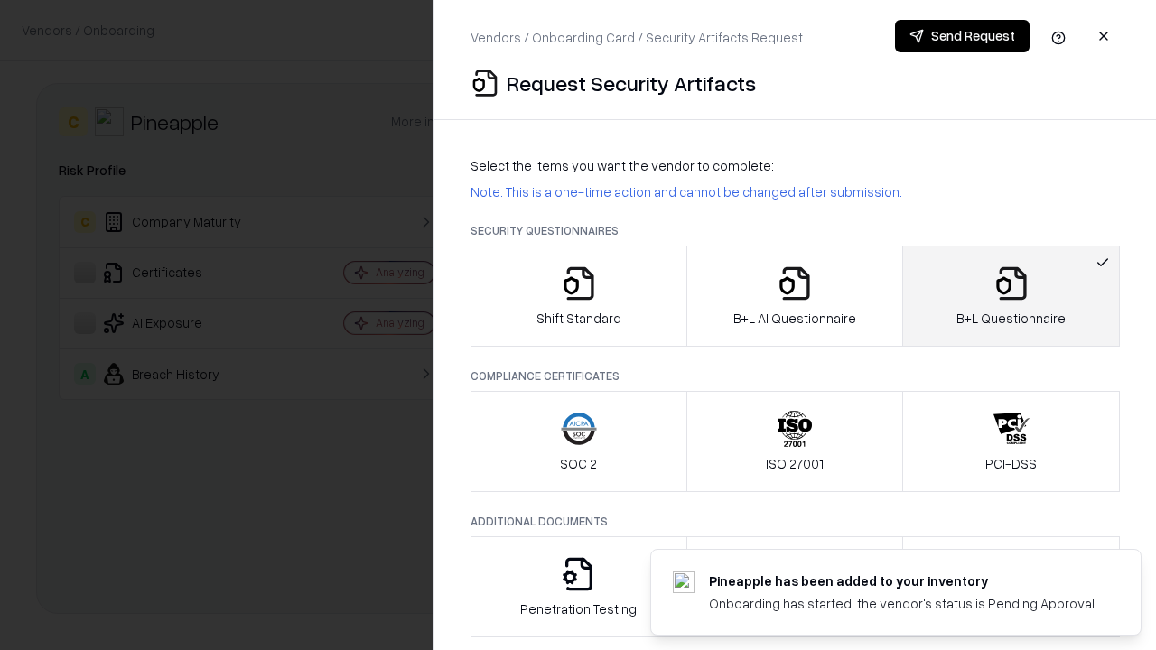 Image resolution: width=1156 pixels, height=650 pixels. I want to click on p: B+L AI Questionnaire, so click(795, 318).